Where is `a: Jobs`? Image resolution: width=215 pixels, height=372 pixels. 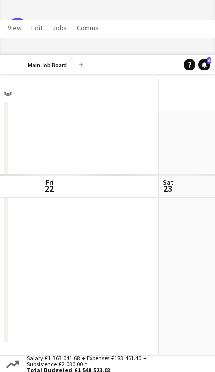 a: Jobs is located at coordinates (60, 28).